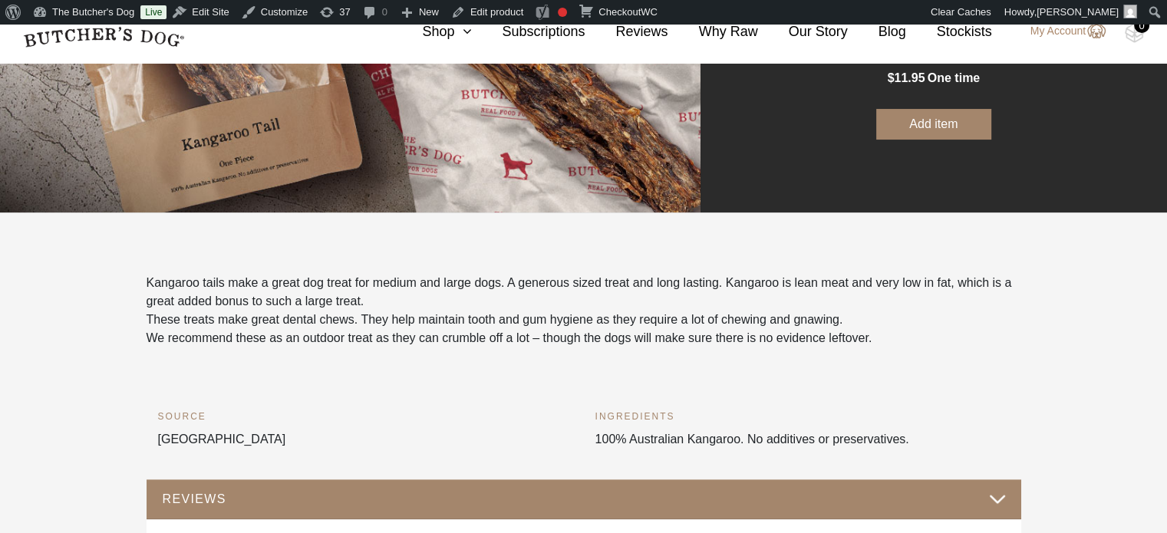  Describe the element at coordinates (1134, 33) in the screenshot. I see `img: TBD_Cart-Empty.png` at that location.